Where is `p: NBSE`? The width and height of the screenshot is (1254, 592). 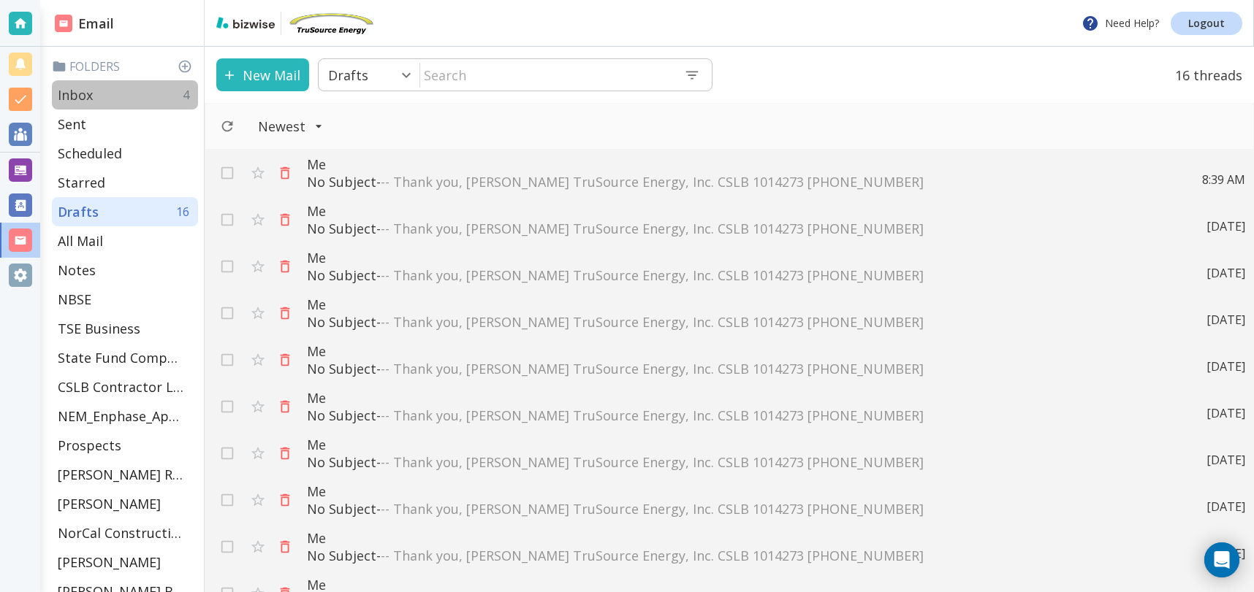
p: NBSE is located at coordinates (75, 300).